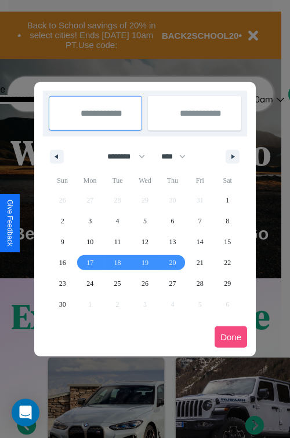 The height and width of the screenshot is (438, 290). Describe the element at coordinates (62, 181) in the screenshot. I see `span: Sun` at that location.